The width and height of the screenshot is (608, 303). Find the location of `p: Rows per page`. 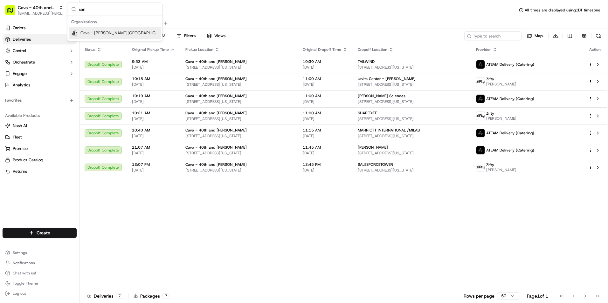

p: Rows per page is located at coordinates (479, 296).